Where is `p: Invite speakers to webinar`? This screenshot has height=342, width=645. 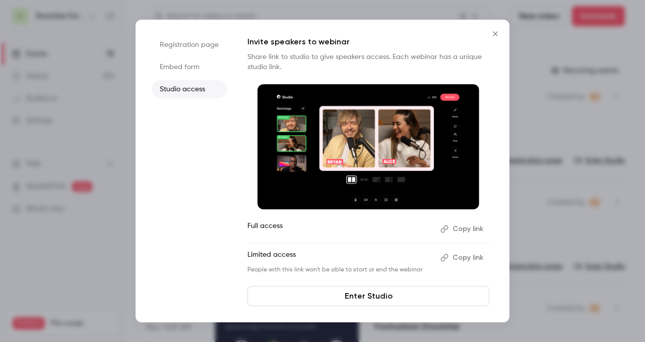 p: Invite speakers to webinar is located at coordinates (369, 42).